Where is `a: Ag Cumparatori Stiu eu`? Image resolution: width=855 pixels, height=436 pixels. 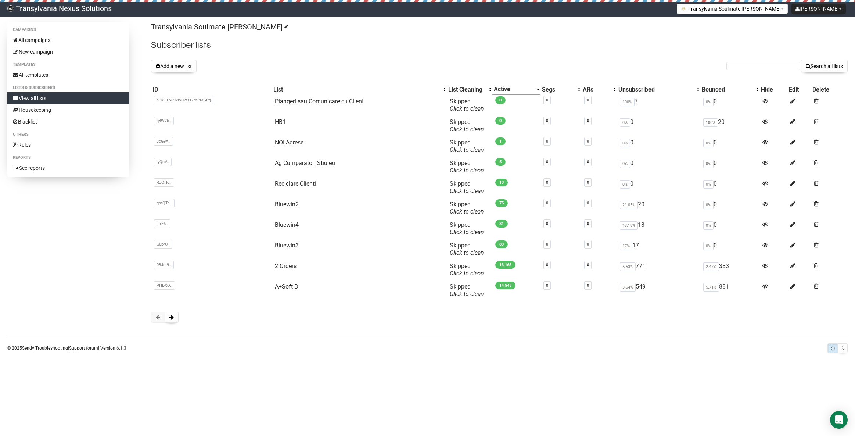
a: Ag Cumparatori Stiu eu is located at coordinates (305, 163).